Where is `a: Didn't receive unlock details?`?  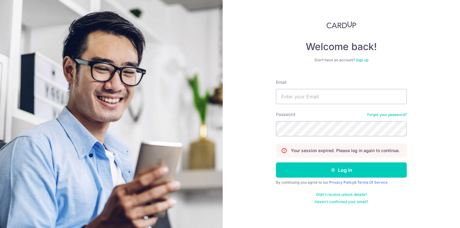 a: Didn't receive unlock details? is located at coordinates (341, 195).